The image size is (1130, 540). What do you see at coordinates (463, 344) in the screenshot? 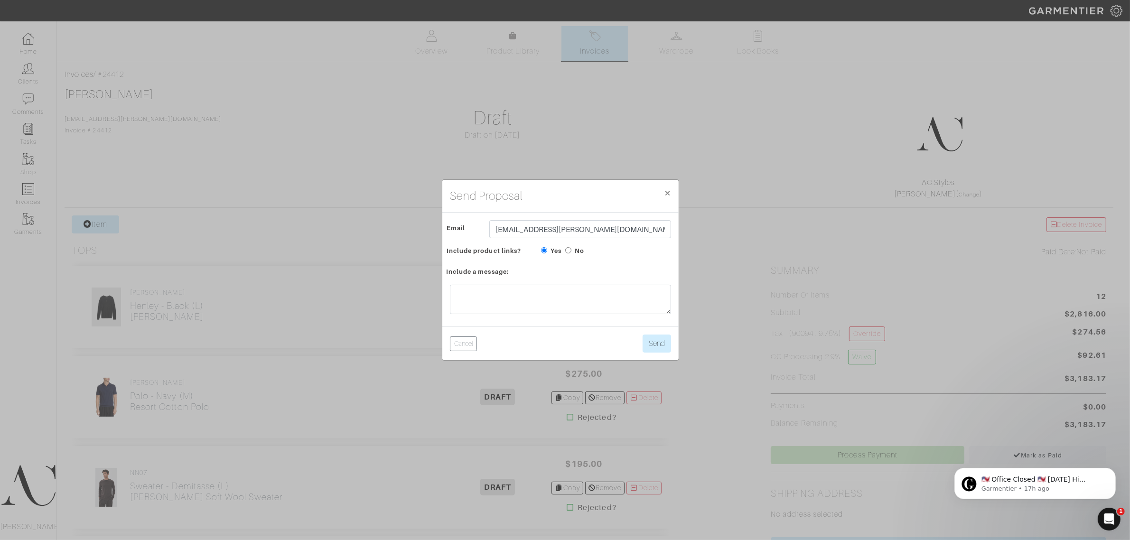
I see `button: Cancel` at bounding box center [463, 344].